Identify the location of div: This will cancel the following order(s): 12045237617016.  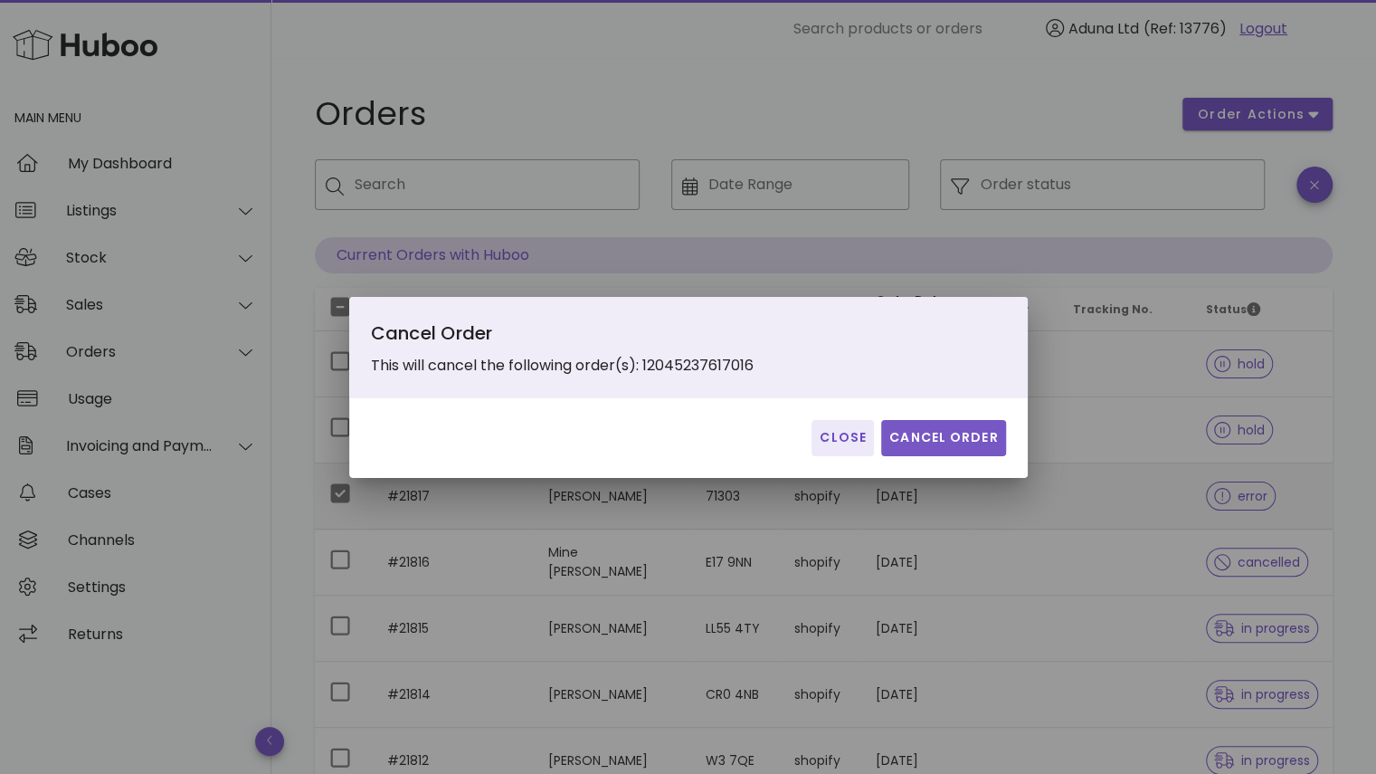
(574, 347).